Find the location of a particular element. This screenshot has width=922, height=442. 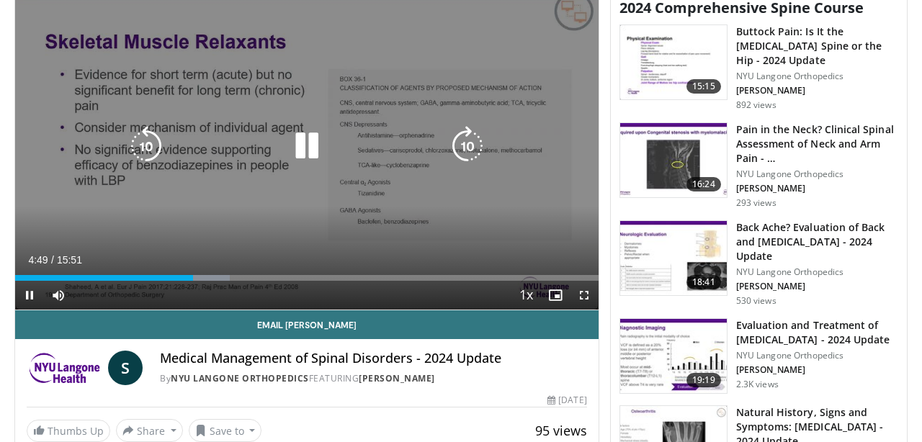

button: Playback Rate is located at coordinates (526, 295).